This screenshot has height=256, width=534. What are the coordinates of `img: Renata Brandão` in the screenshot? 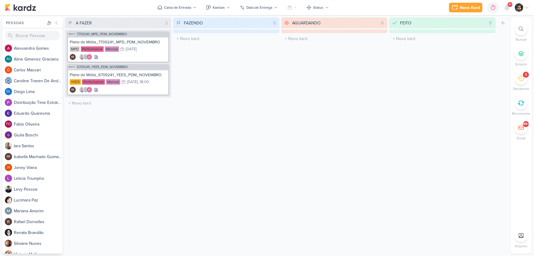 It's located at (8, 232).